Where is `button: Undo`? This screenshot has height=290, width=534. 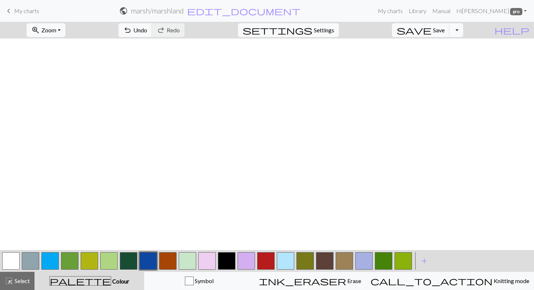 button: Undo is located at coordinates (135, 30).